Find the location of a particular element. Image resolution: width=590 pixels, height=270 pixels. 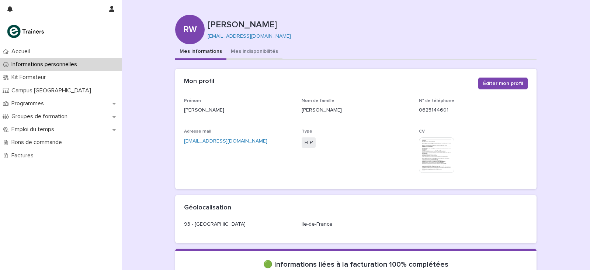

p: Kit Formateur is located at coordinates (30, 77).